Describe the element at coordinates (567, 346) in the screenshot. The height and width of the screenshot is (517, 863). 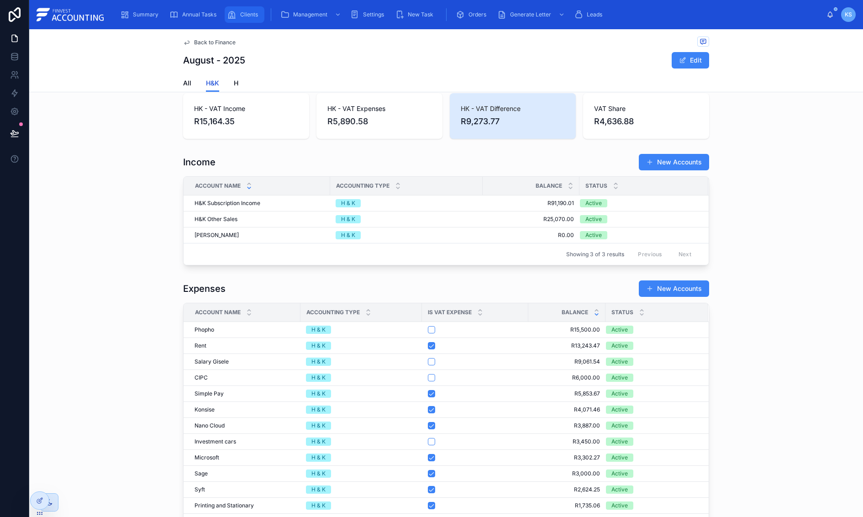
I see `span: R13,243.47` at that location.